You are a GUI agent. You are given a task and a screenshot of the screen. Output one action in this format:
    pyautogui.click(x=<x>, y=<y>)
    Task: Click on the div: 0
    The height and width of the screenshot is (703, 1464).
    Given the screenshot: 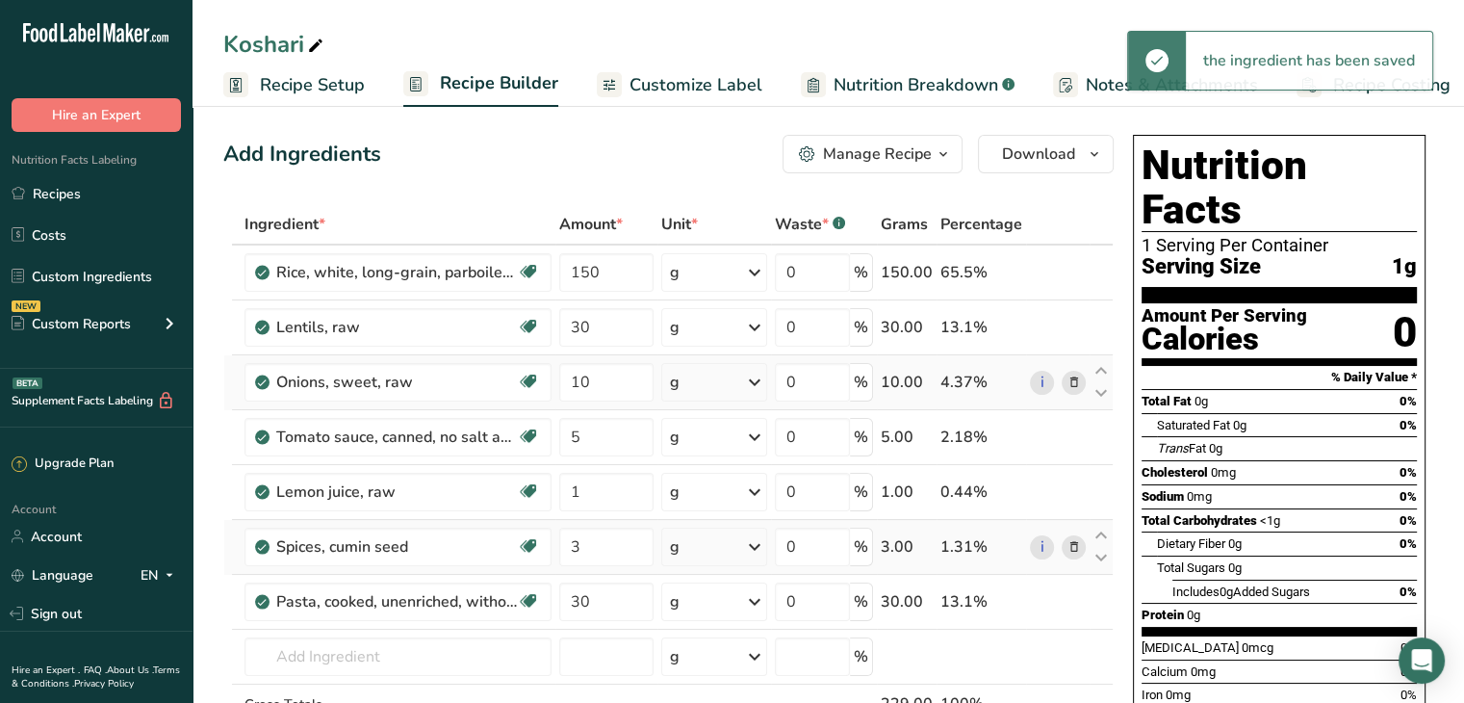 What is the action you would take?
    pyautogui.click(x=1404, y=332)
    